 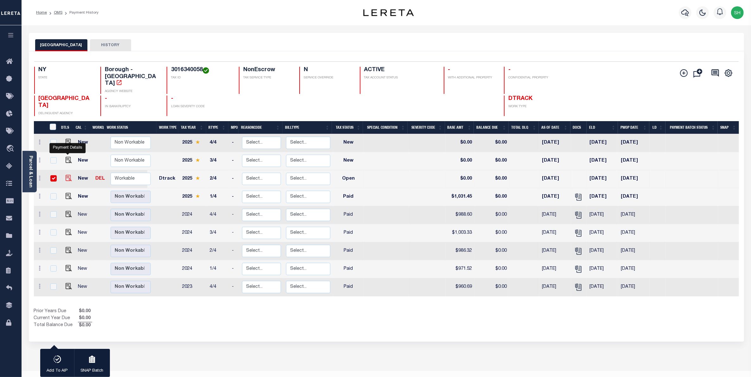 I want to click on p: CONFIDENTIAL PROPERTY, so click(x=535, y=78).